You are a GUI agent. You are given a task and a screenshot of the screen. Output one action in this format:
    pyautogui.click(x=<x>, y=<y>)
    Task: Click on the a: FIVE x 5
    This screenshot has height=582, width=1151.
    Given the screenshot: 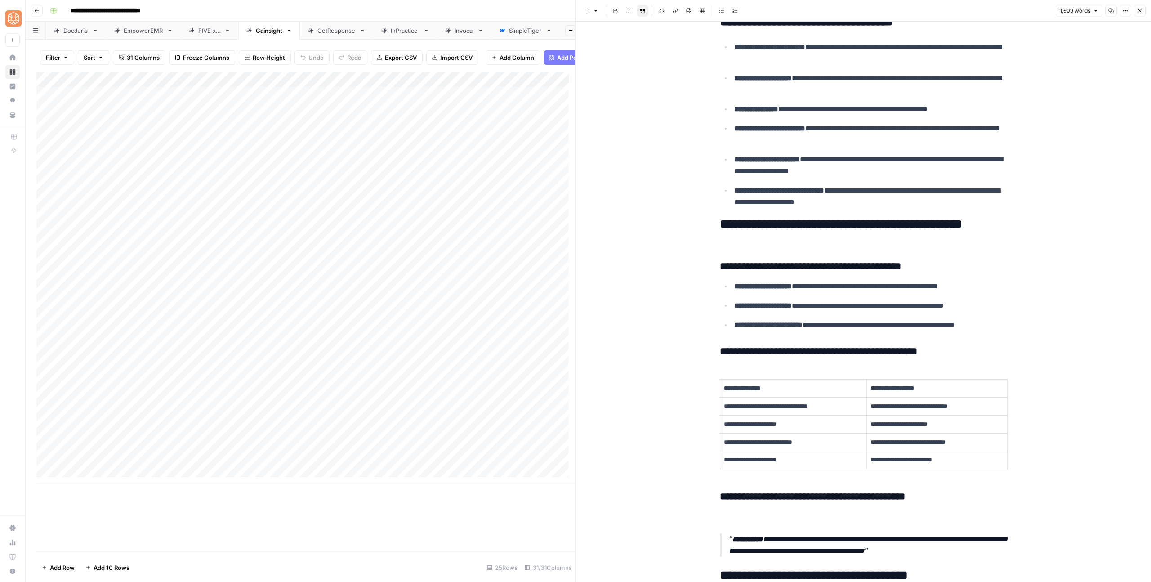 What is the action you would take?
    pyautogui.click(x=209, y=31)
    